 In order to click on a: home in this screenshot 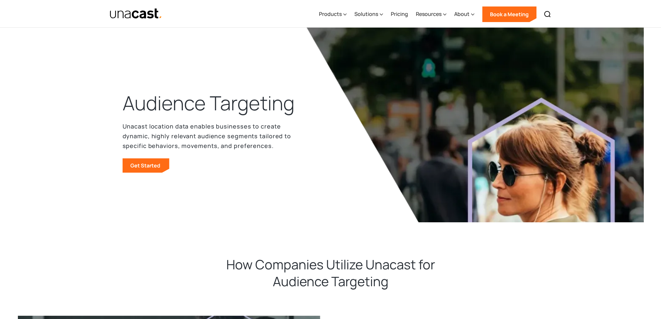, I will do `click(136, 14)`.